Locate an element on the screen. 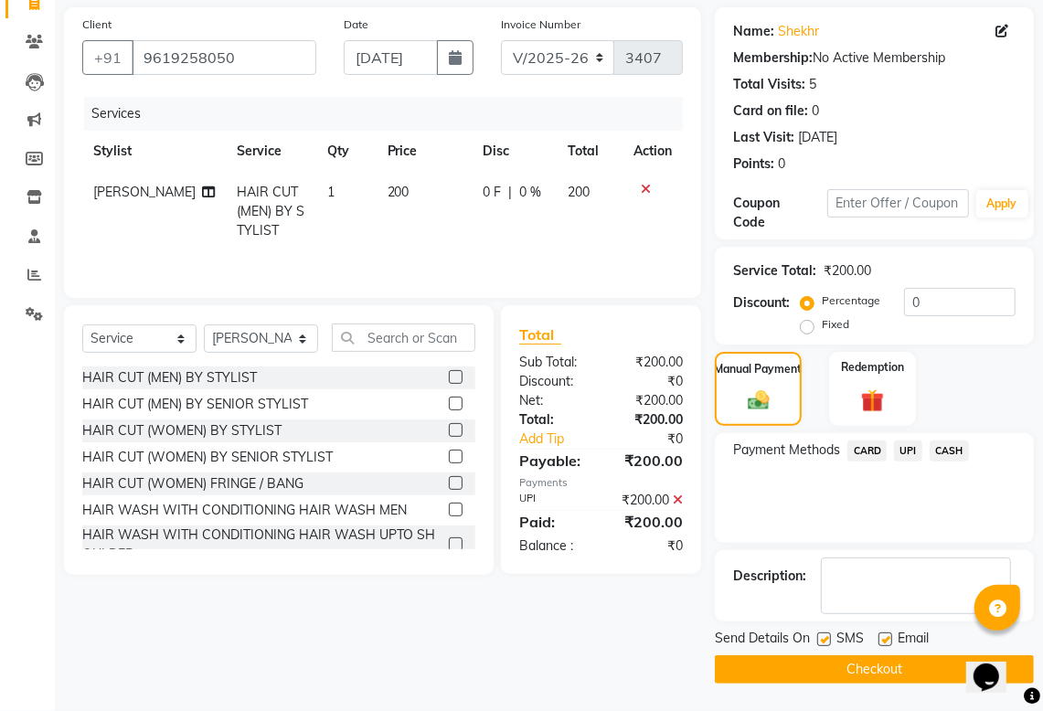 This screenshot has width=1043, height=711. span: 1 is located at coordinates (331, 192).